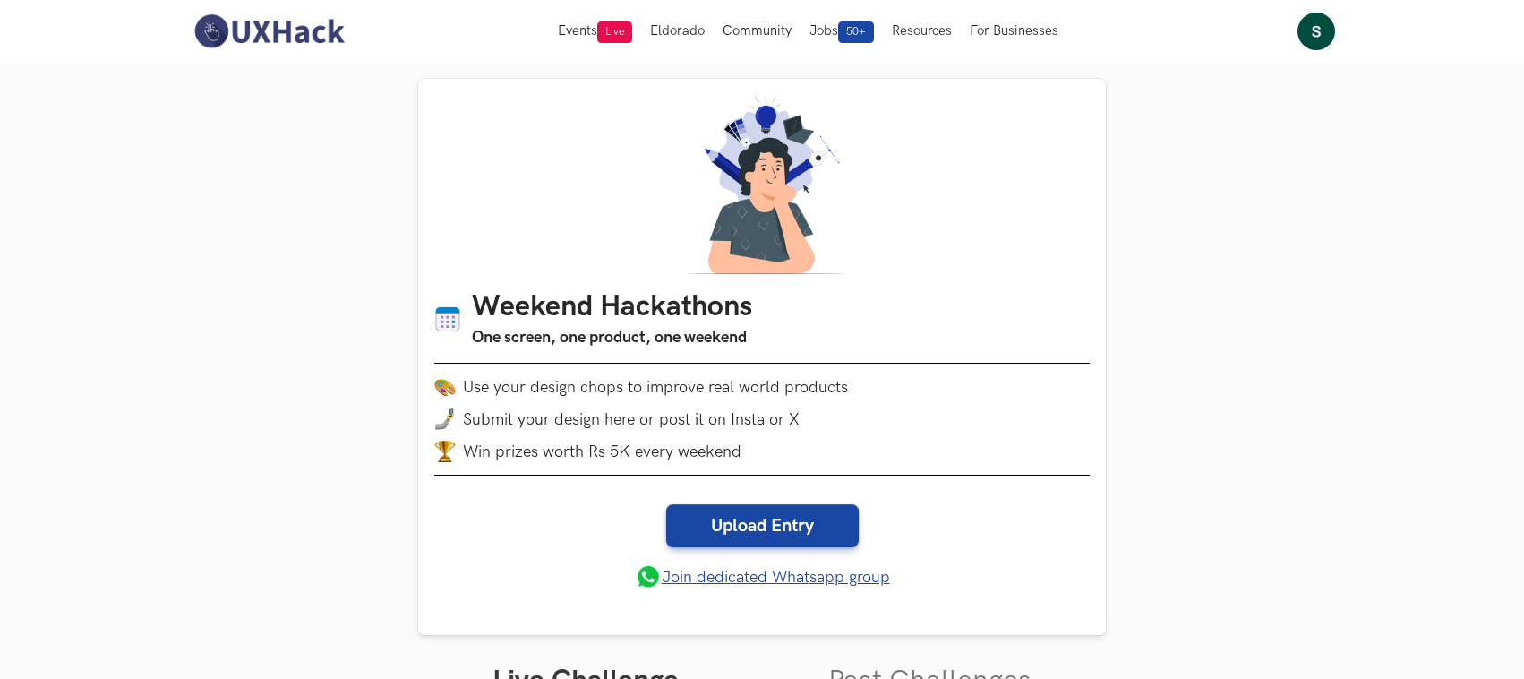 The height and width of the screenshot is (679, 1524). I want to click on li: Use your design chops to improve real world products, so click(762, 387).